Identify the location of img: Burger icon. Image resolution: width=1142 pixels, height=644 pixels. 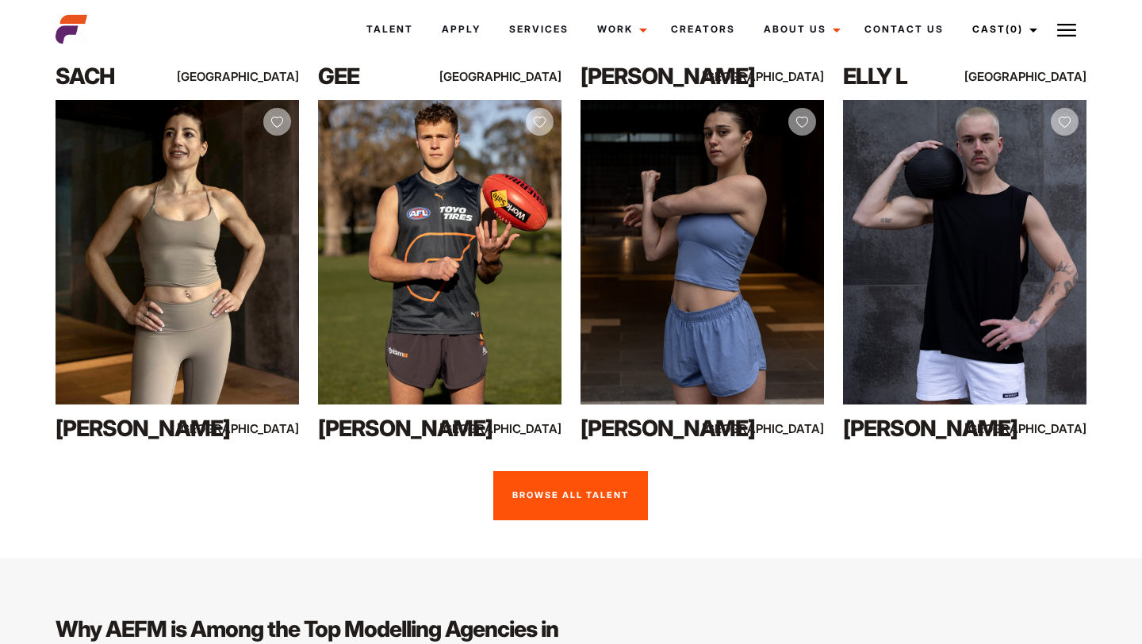
(1066, 30).